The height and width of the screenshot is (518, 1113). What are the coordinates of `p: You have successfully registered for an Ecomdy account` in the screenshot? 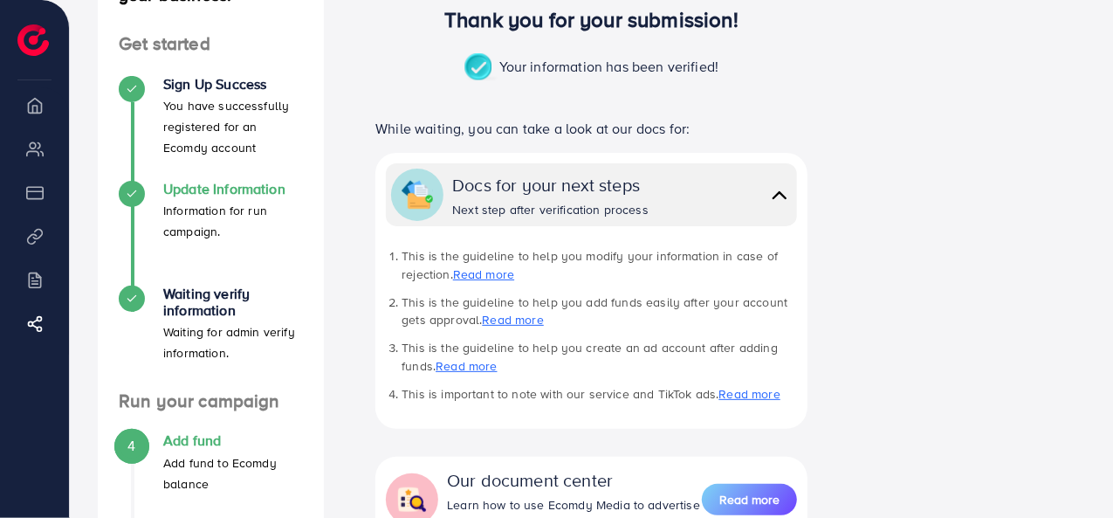 It's located at (233, 127).